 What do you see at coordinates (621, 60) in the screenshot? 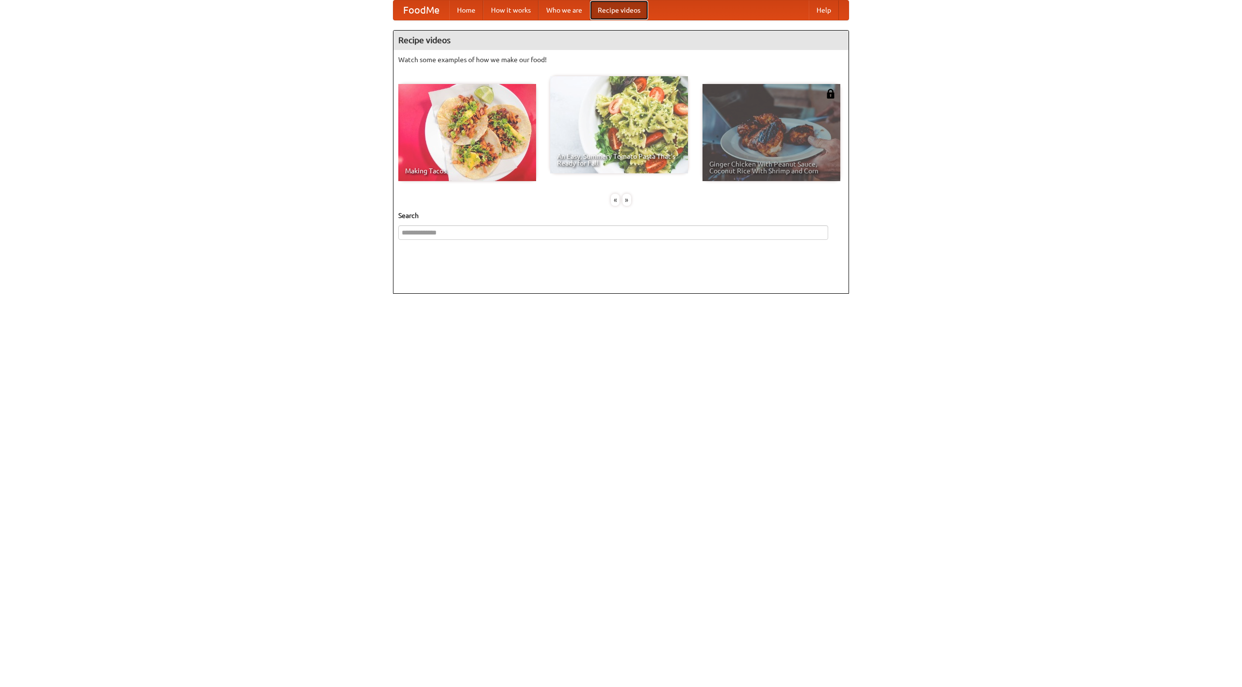
I see `p: Watch some examples of how we make our food!` at bounding box center [621, 60].